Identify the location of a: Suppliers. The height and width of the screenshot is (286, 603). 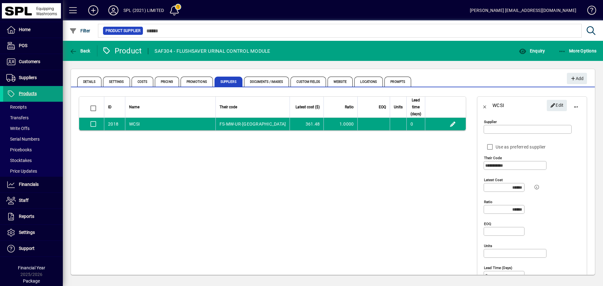
(33, 78).